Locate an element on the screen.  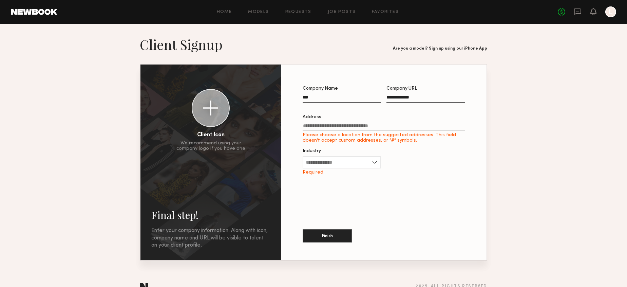
div: Are you a model? Sign up using our is located at coordinates (440, 49).